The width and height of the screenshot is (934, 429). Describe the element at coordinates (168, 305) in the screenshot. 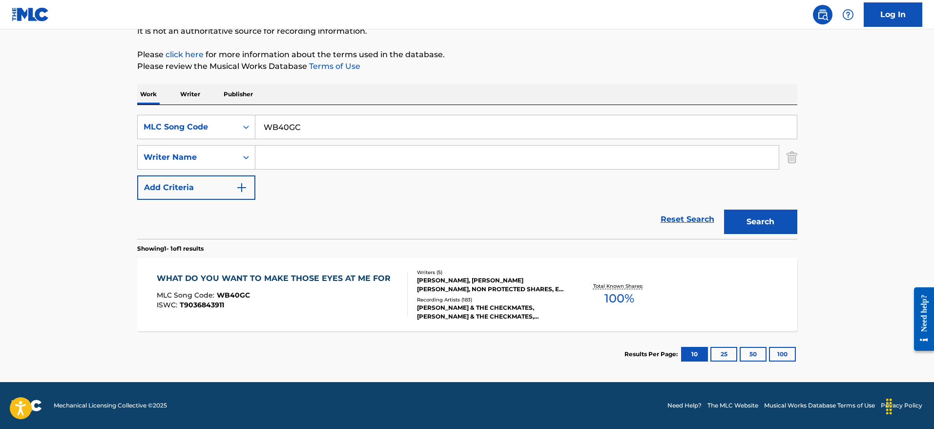

I see `span: ISWC :` at that location.